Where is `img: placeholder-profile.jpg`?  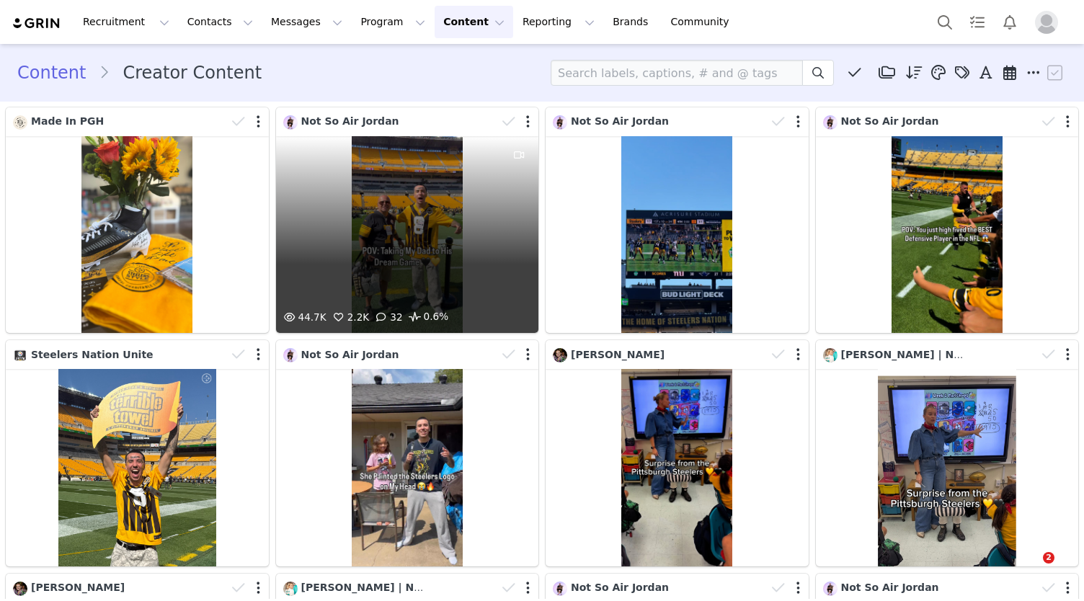
img: placeholder-profile.jpg is located at coordinates (1047, 22).